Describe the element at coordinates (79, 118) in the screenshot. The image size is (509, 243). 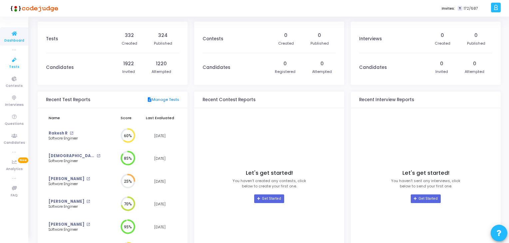
I see `th: Name` at that location.